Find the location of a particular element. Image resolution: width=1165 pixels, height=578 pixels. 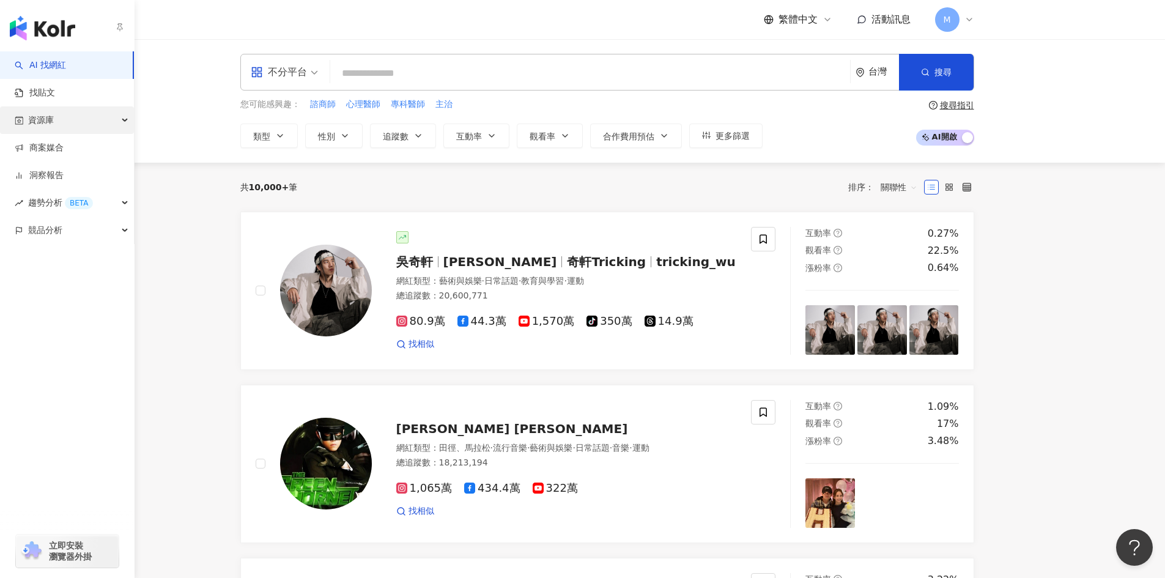

span: 10,000+ is located at coordinates (269, 187).